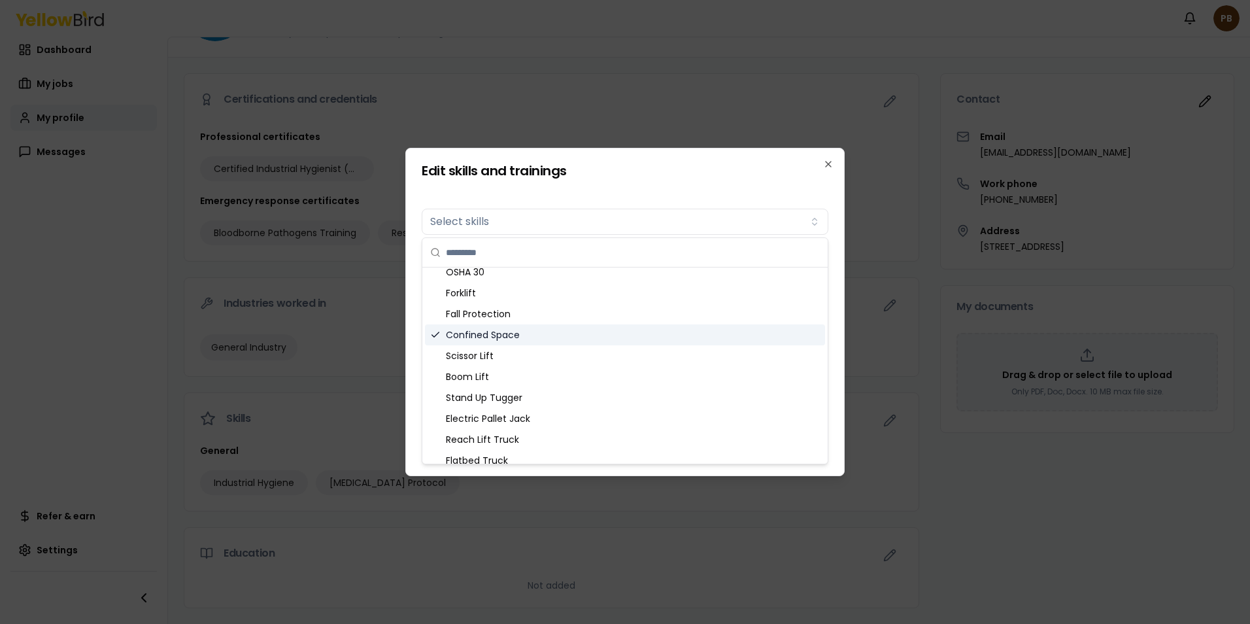 This screenshot has width=1250, height=624. Describe the element at coordinates (625, 272) in the screenshot. I see `div: OSHA 30` at that location.